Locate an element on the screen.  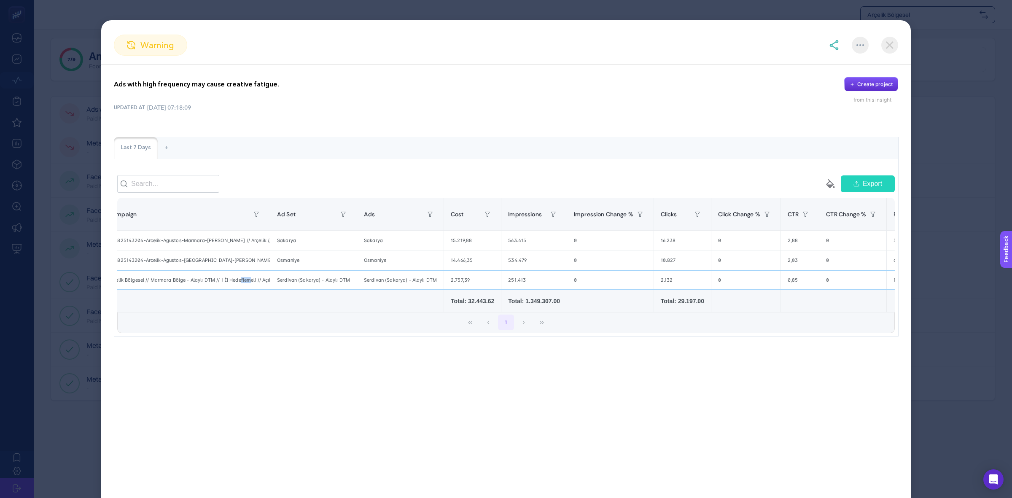
div: Open Intercom Messenger is located at coordinates (994, 480).